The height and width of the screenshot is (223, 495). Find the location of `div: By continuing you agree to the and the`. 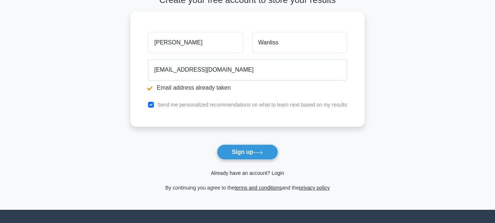

div: By continuing you agree to the and the is located at coordinates (248, 187).